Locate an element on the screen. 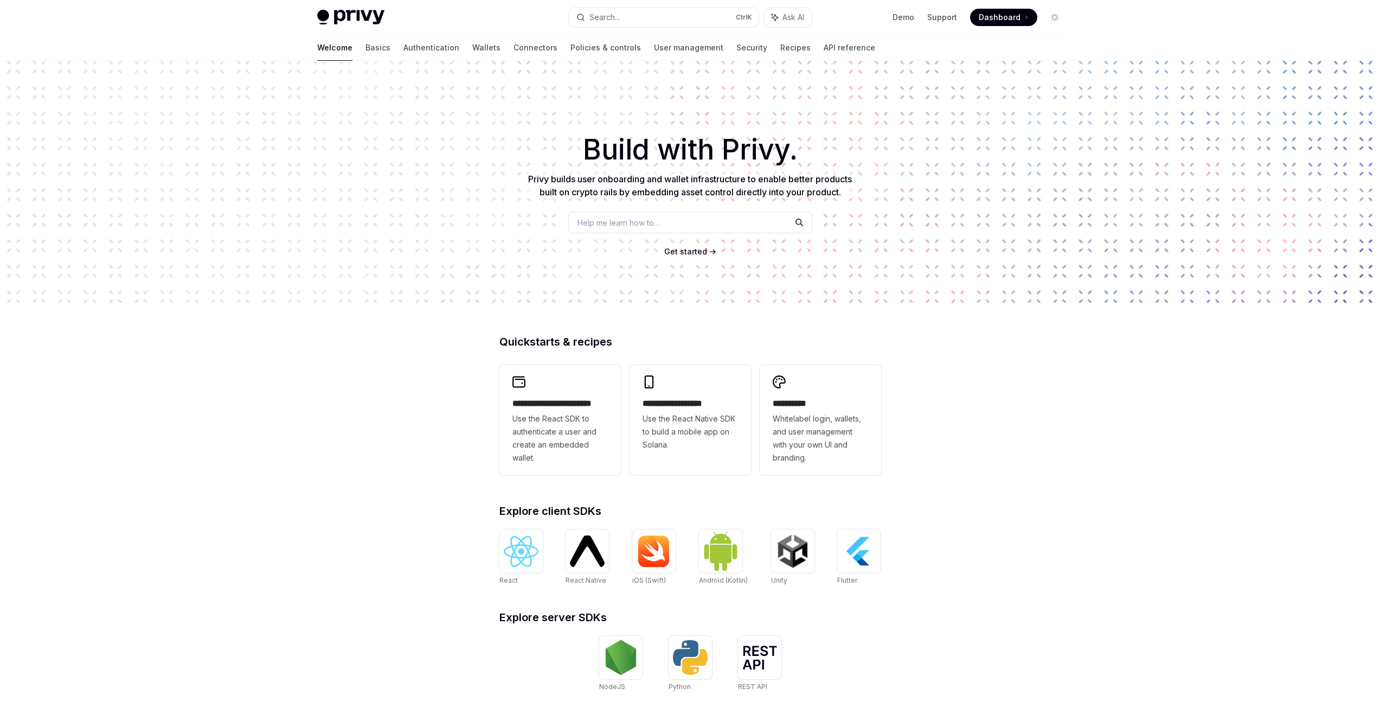 This screenshot has height=708, width=1380. a: Policies & controls is located at coordinates (606, 48).